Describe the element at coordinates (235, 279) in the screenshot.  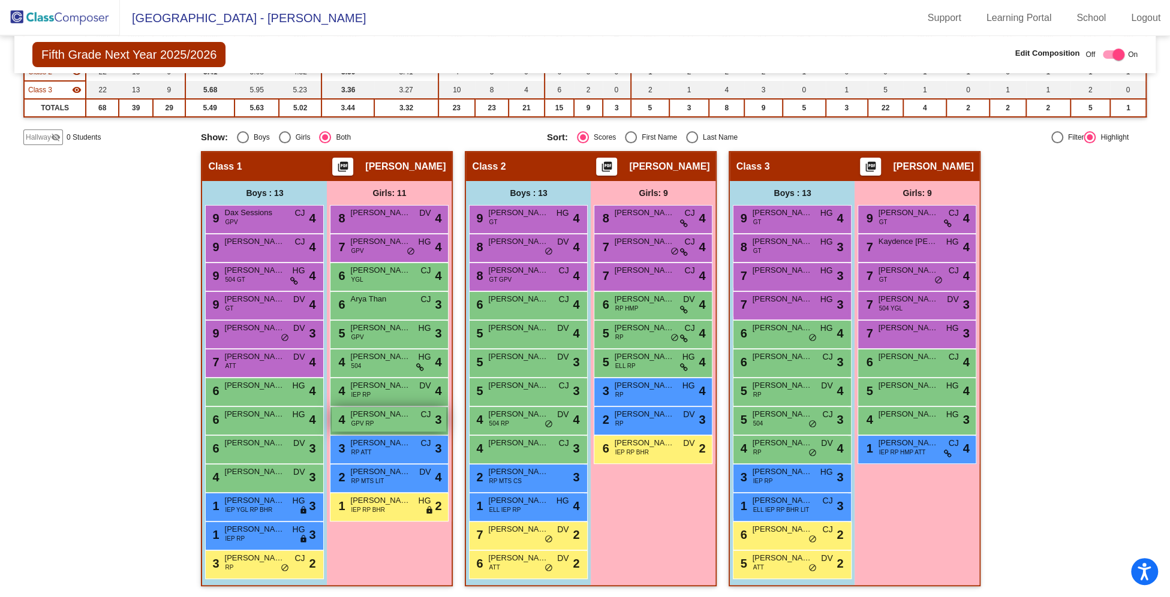
I see `span: 504 GT` at that location.